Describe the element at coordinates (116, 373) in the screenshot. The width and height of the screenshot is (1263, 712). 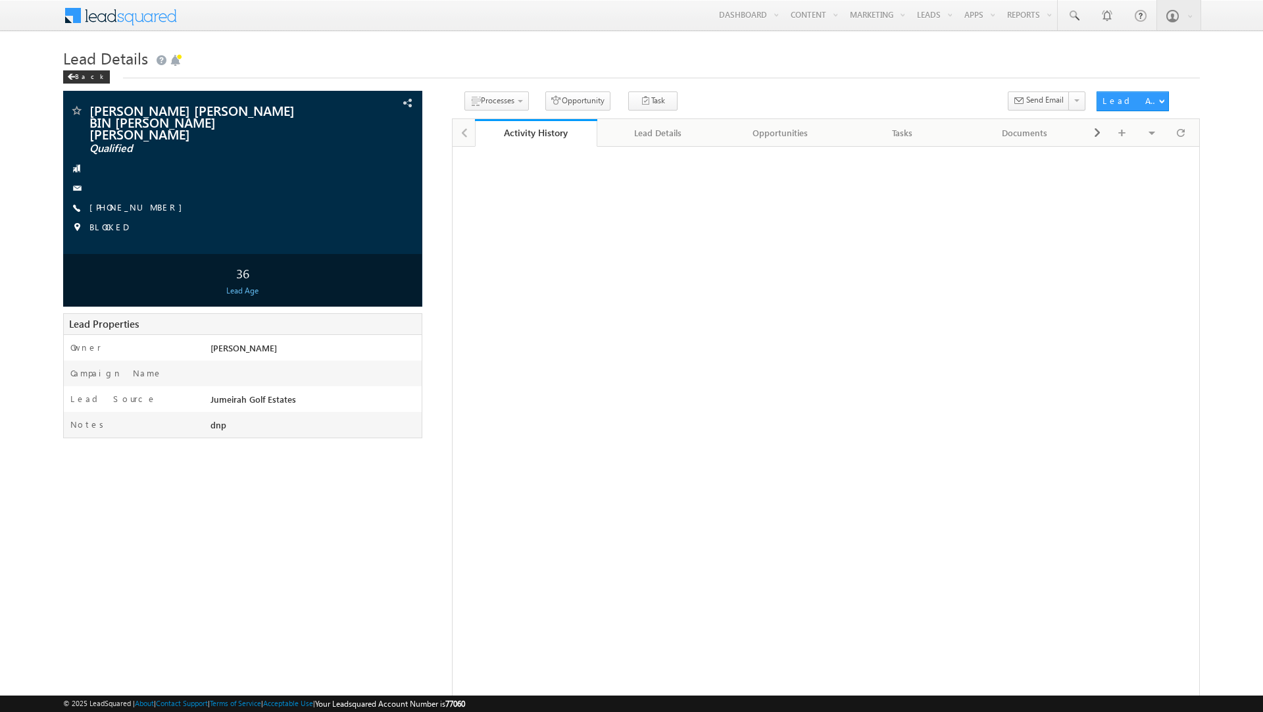
I see `label: Campaign Name` at that location.